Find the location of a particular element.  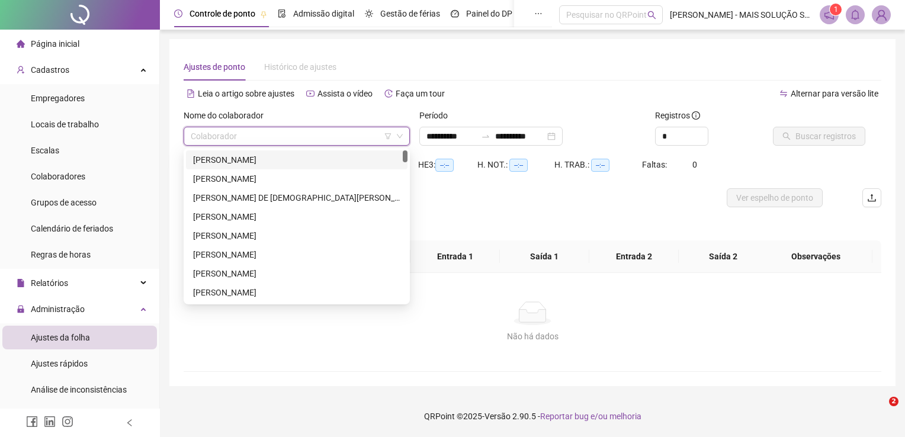

sup: 1 is located at coordinates (836, 9).